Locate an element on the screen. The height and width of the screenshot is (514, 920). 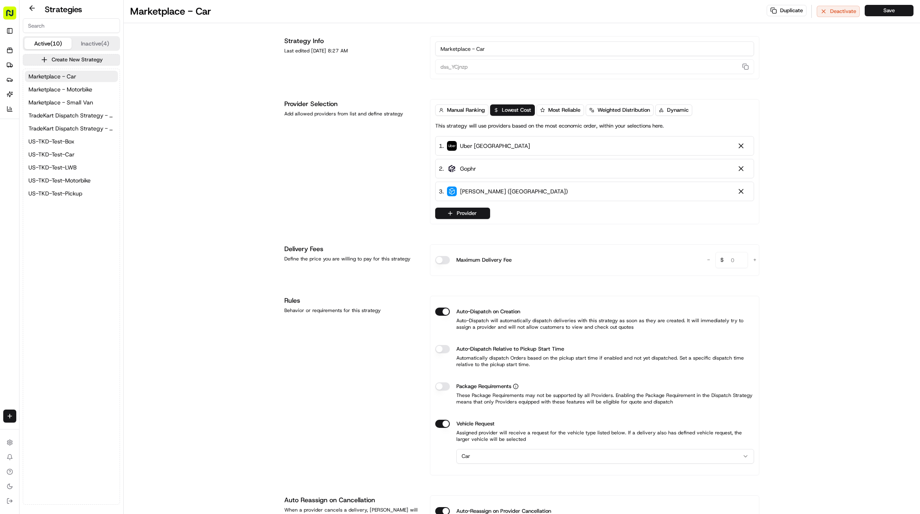
h1: Marketplace - Car is located at coordinates (170, 11).